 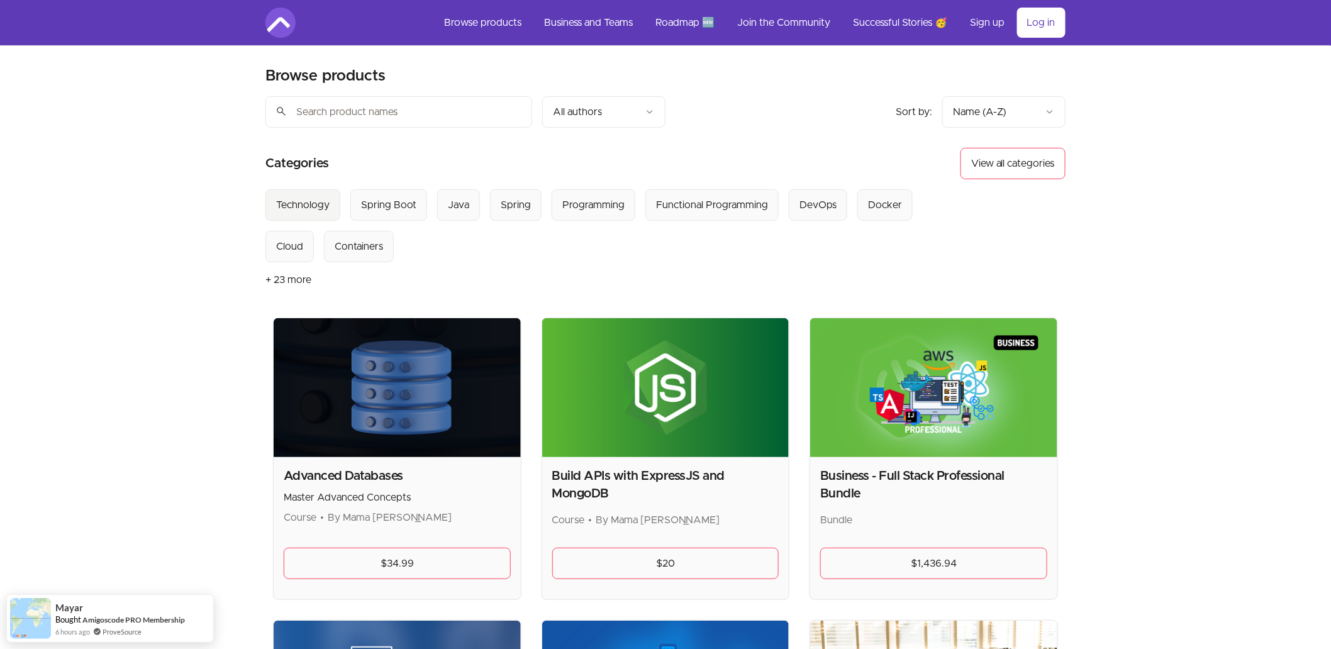 I want to click on div: Cloud, so click(x=289, y=247).